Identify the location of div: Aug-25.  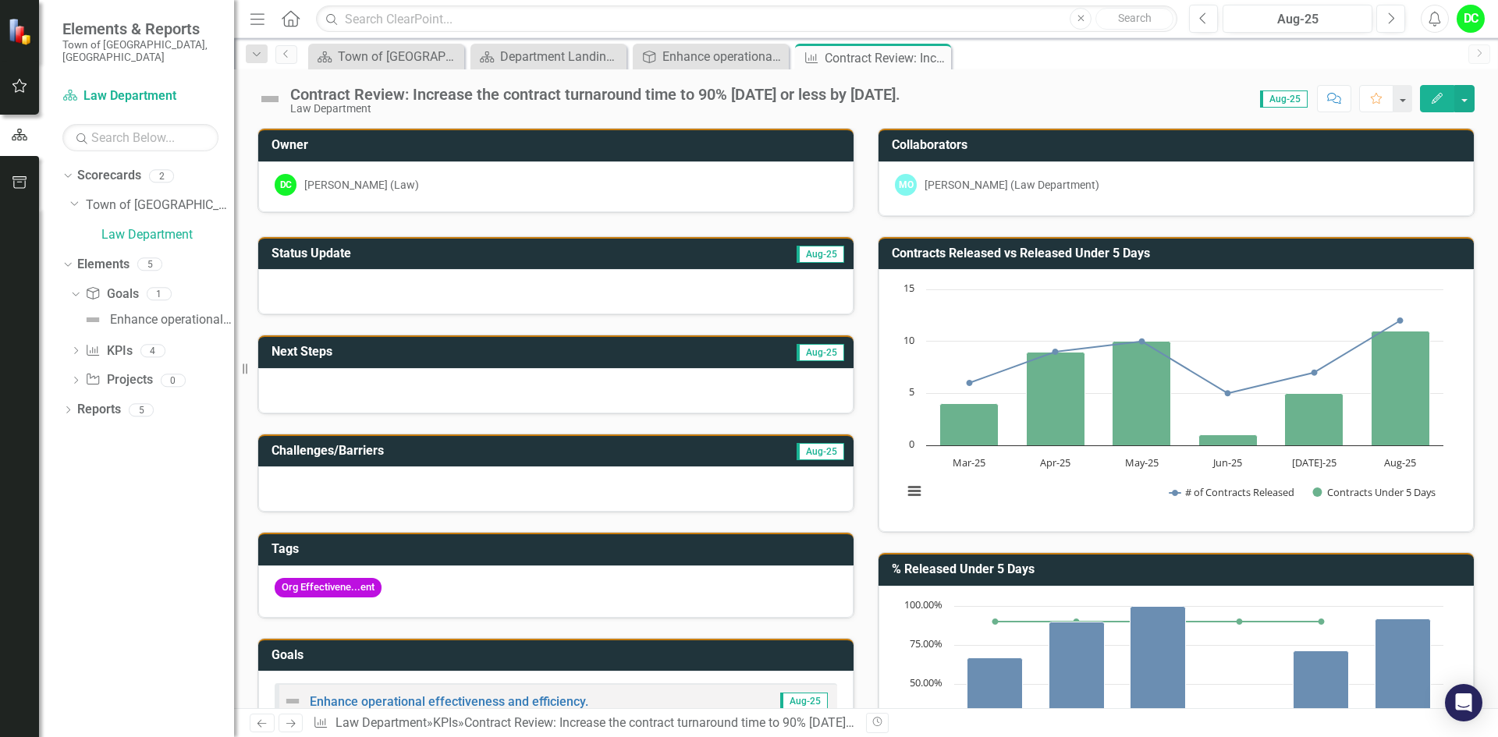
(1297, 19).